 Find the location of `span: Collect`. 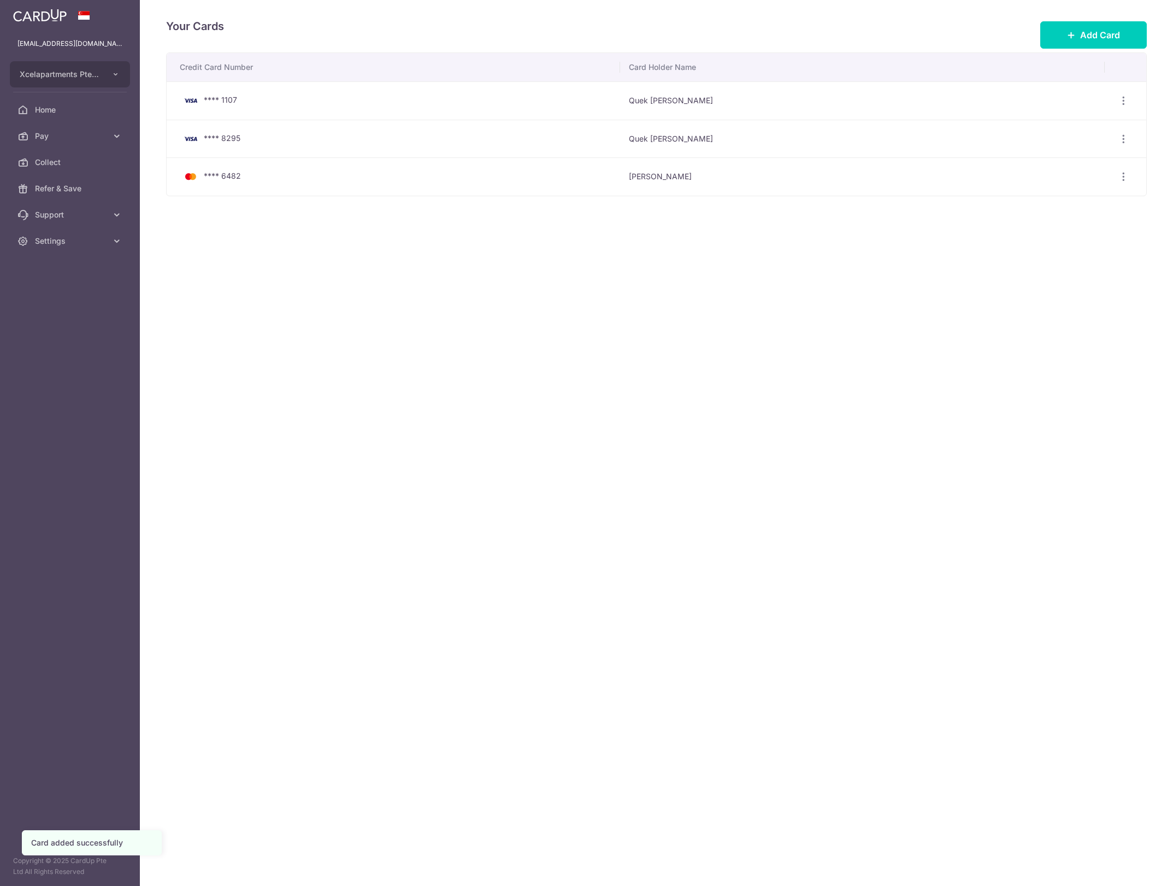

span: Collect is located at coordinates (71, 162).